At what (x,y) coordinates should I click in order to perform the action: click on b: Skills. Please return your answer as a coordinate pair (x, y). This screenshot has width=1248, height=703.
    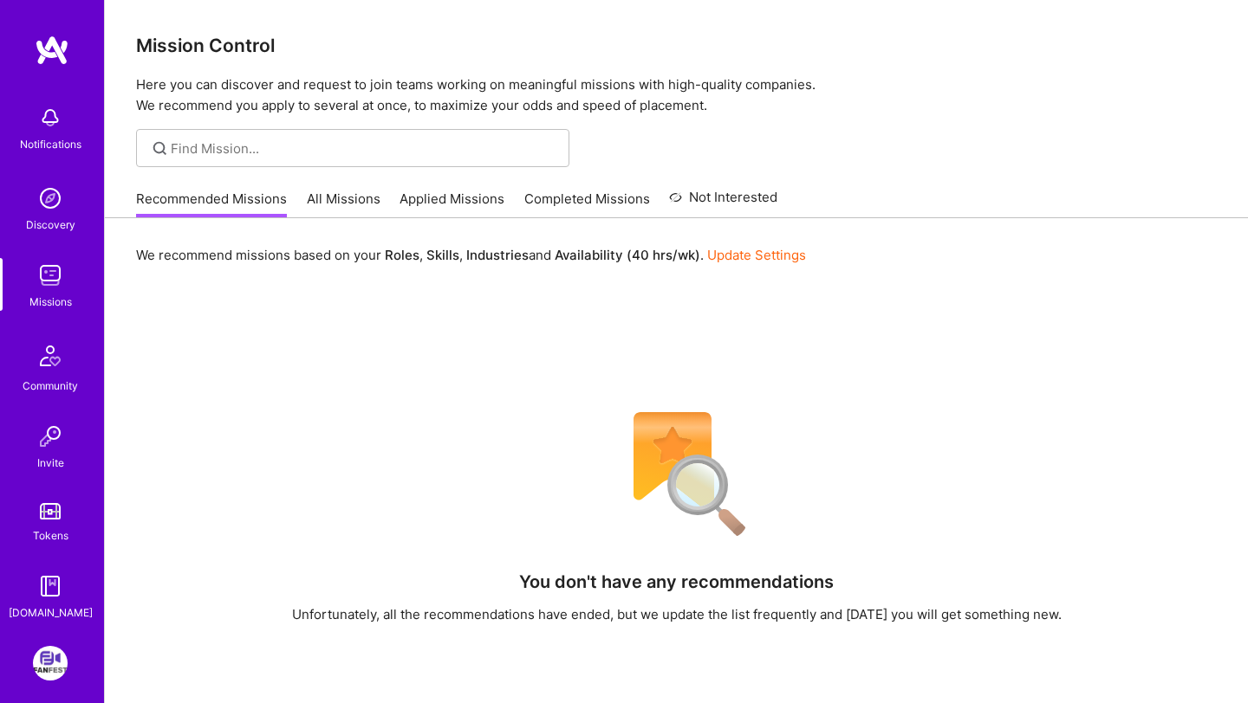
    Looking at the image, I should click on (443, 255).